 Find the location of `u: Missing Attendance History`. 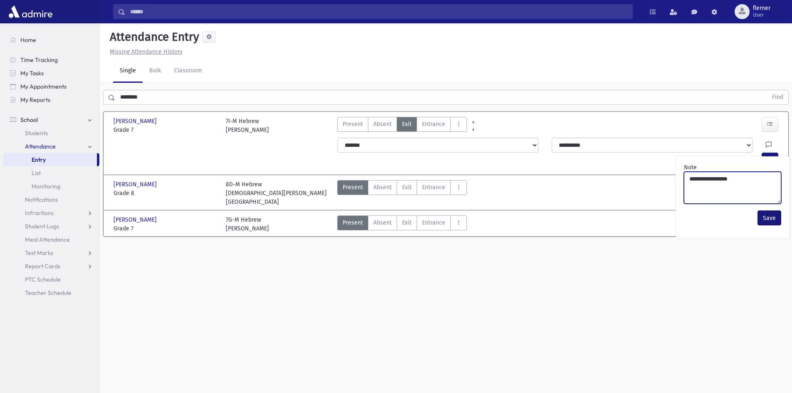

u: Missing Attendance History is located at coordinates (146, 52).